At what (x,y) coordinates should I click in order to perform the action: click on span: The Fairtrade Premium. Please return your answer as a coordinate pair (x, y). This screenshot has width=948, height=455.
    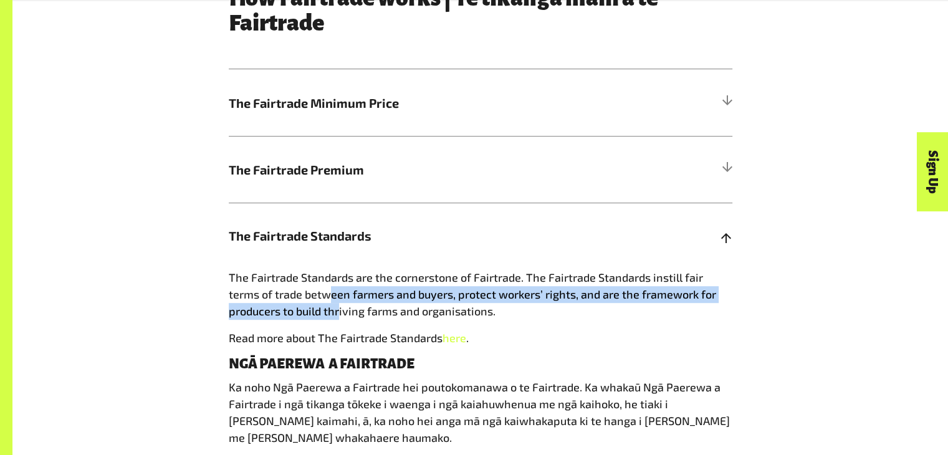
    Looking at the image, I should click on (418, 170).